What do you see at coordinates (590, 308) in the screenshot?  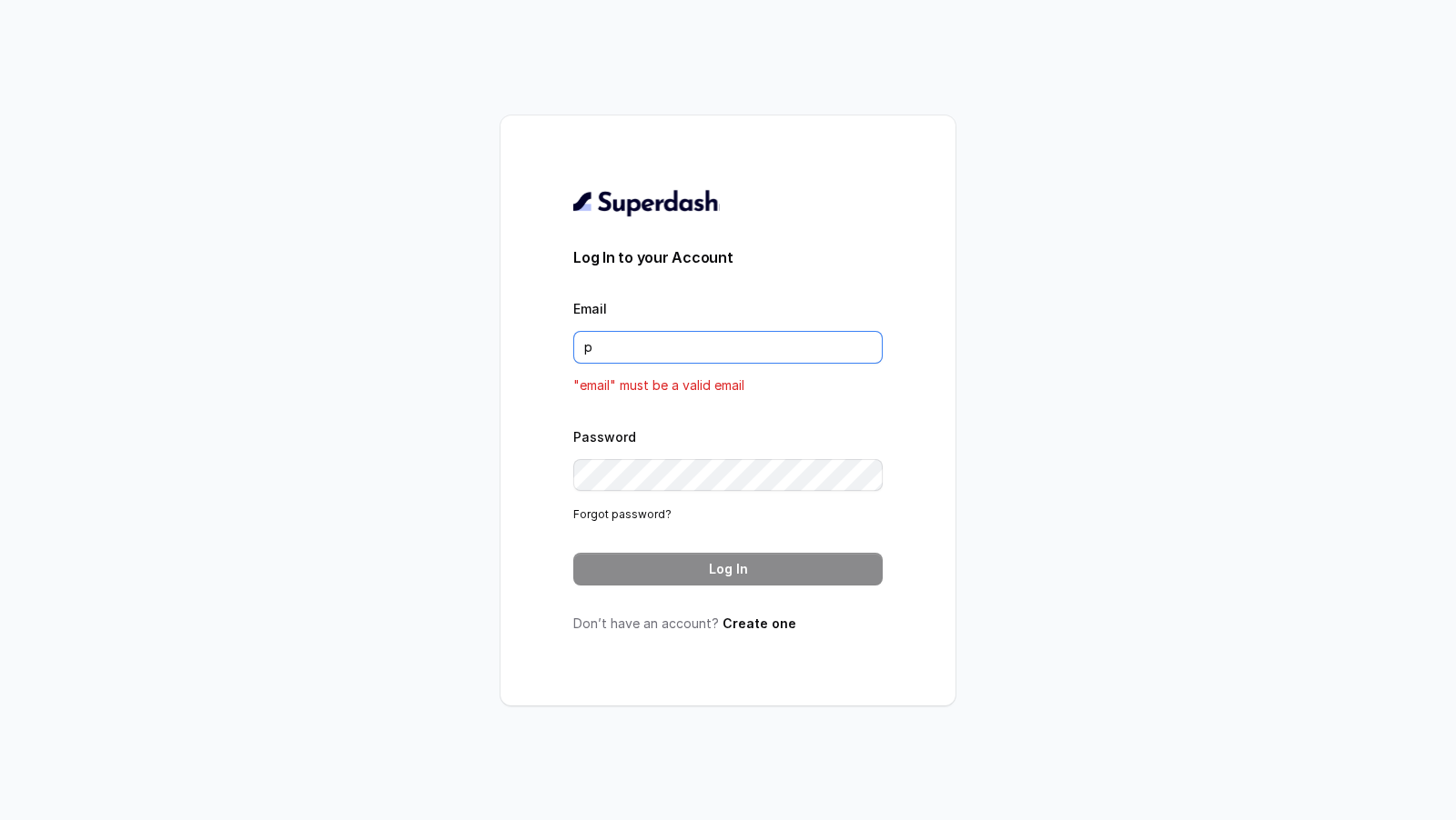 I see `label: Email` at bounding box center [590, 308].